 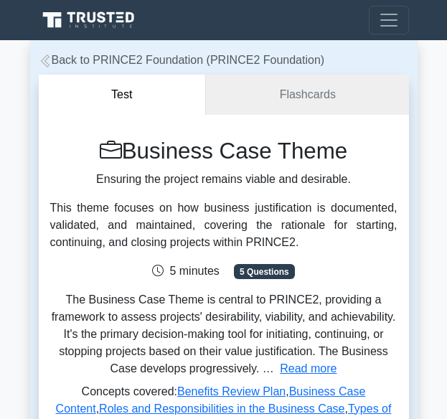 What do you see at coordinates (224, 333) in the screenshot?
I see `span: The Business Case Theme is central to PRINCE2, providing a framework to assess projects' desirabi...` at bounding box center [224, 333].